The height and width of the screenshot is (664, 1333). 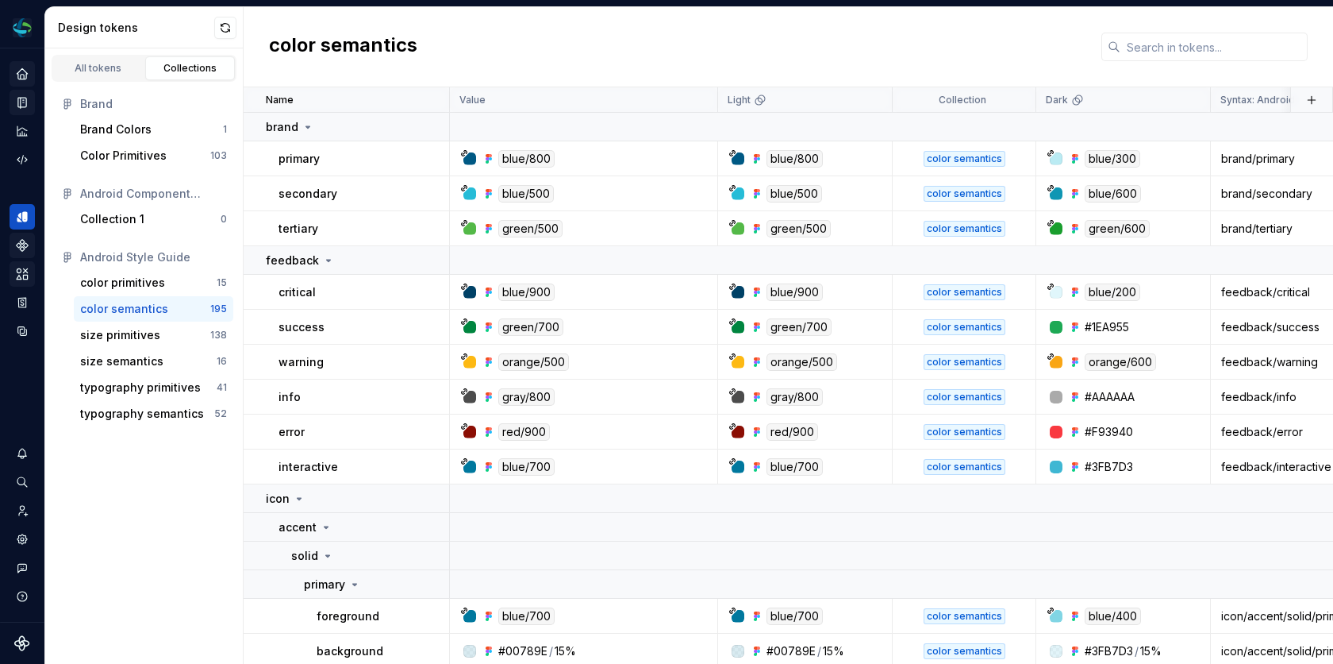 What do you see at coordinates (22, 453) in the screenshot?
I see `div: Notifications` at bounding box center [22, 453].